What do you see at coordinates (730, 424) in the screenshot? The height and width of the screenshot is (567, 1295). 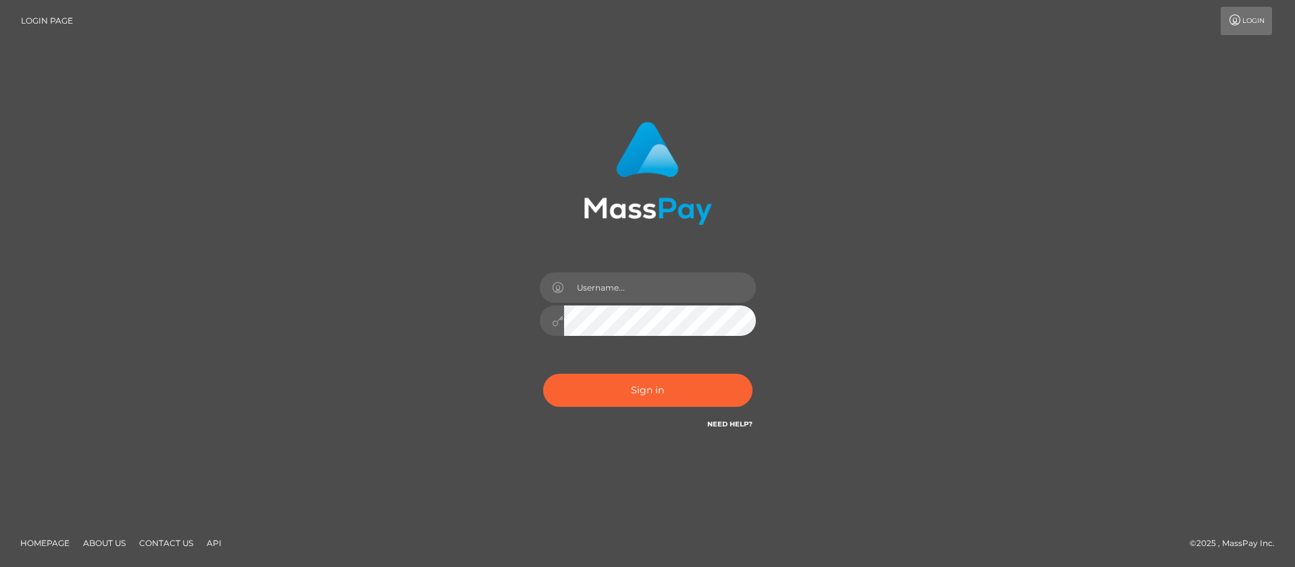 I see `a: Need Help?` at bounding box center [730, 424].